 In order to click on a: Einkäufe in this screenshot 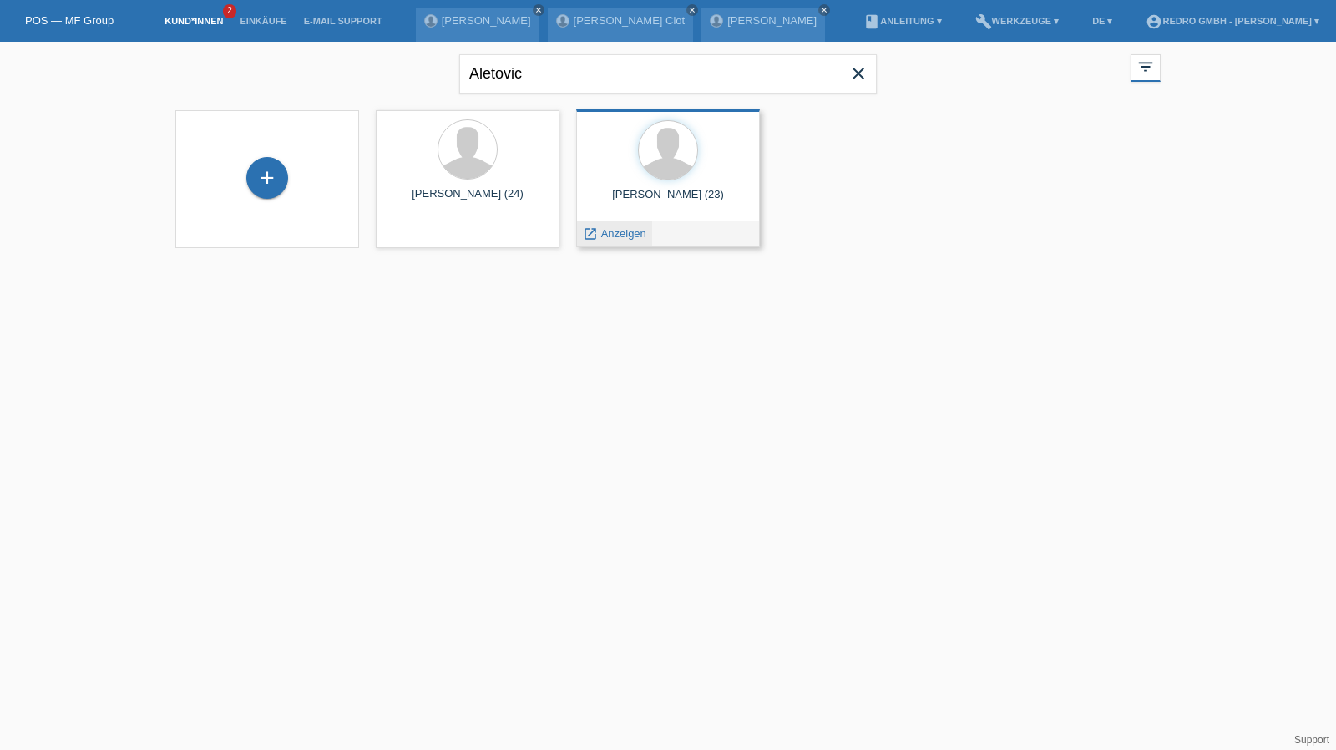, I will do `click(263, 21)`.